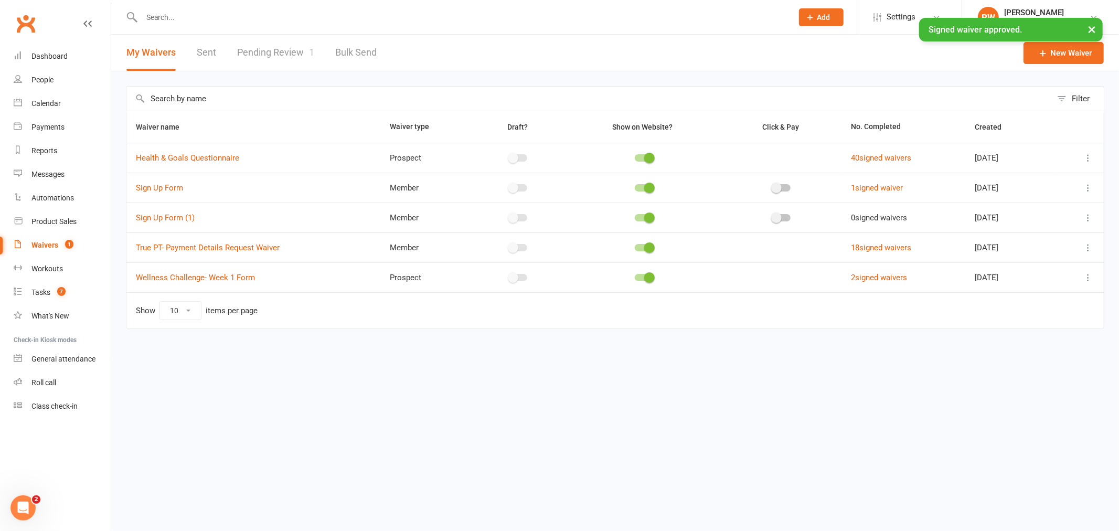 The height and width of the screenshot is (531, 1119). What do you see at coordinates (901, 17) in the screenshot?
I see `span: Settings` at bounding box center [901, 17].